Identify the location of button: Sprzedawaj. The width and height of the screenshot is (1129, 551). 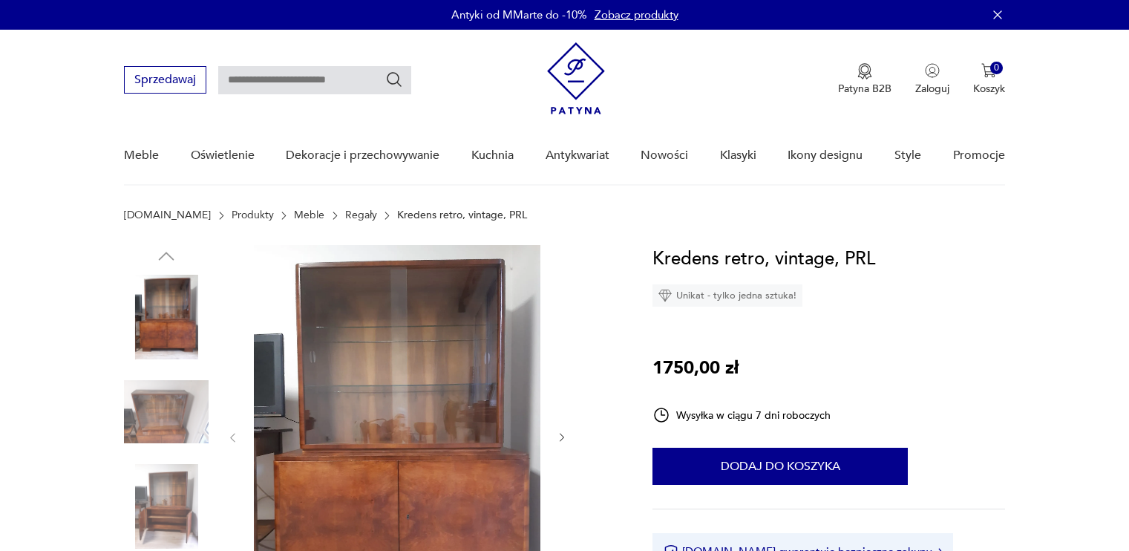
(165, 79).